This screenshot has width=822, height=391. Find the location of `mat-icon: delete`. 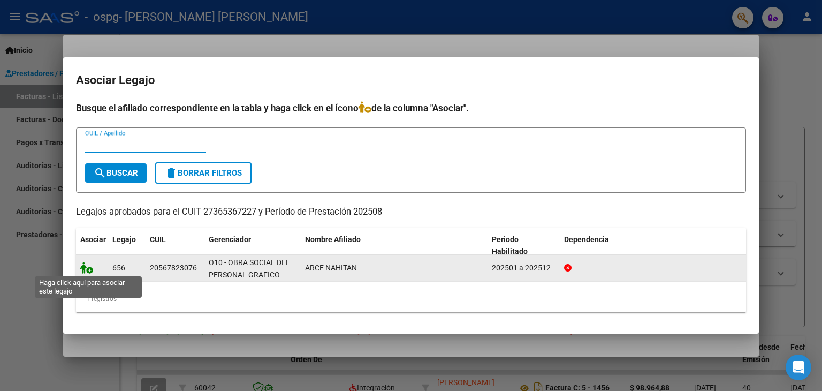

mat-icon: delete is located at coordinates (171, 173).